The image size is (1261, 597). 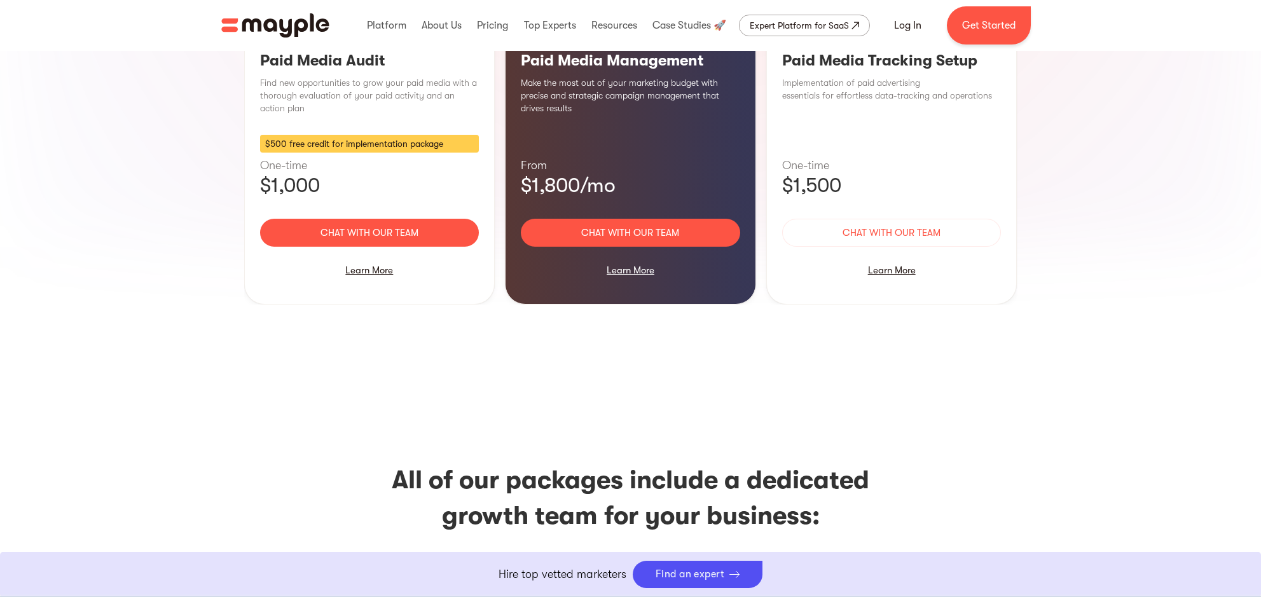 What do you see at coordinates (892, 60) in the screenshot?
I see `h3: Paid Media Tracking Setup` at bounding box center [892, 60].